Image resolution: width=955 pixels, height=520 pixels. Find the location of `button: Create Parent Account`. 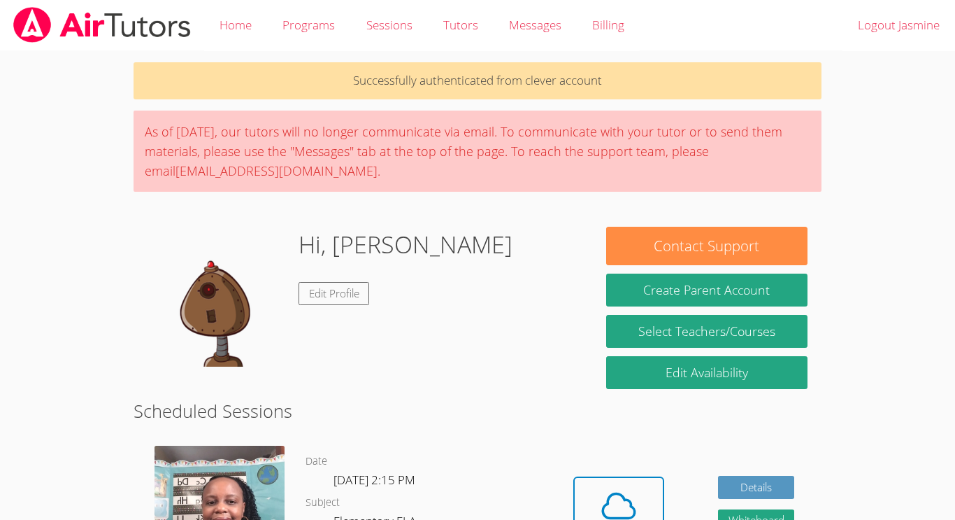

button: Create Parent Account is located at coordinates (707, 290).